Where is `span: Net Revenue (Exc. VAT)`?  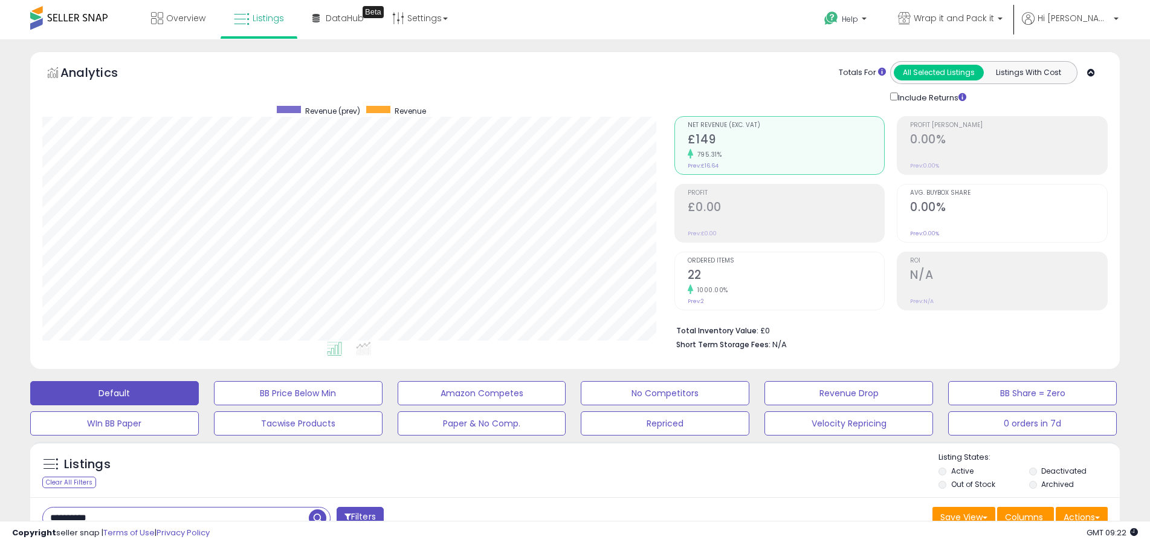
span: Net Revenue (Exc. VAT) is located at coordinates (786, 125).